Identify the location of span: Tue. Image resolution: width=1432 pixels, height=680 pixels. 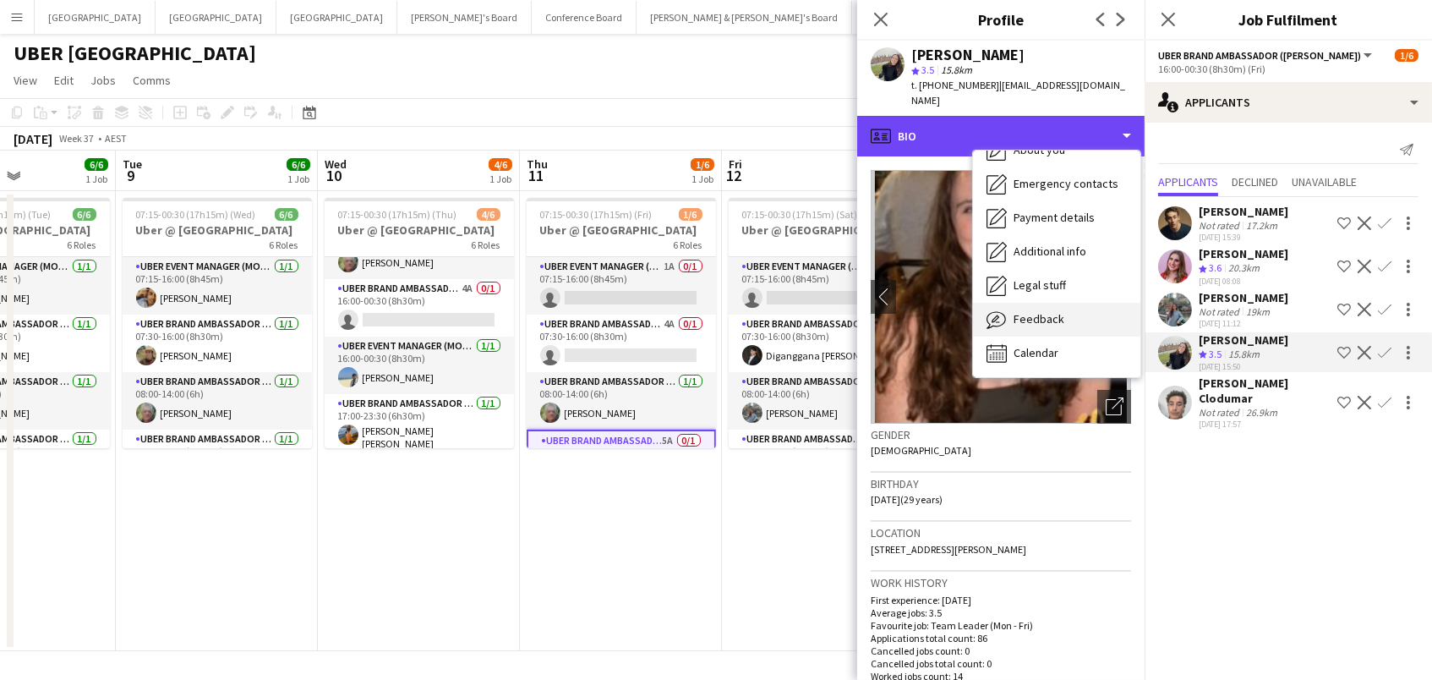
(132, 164).